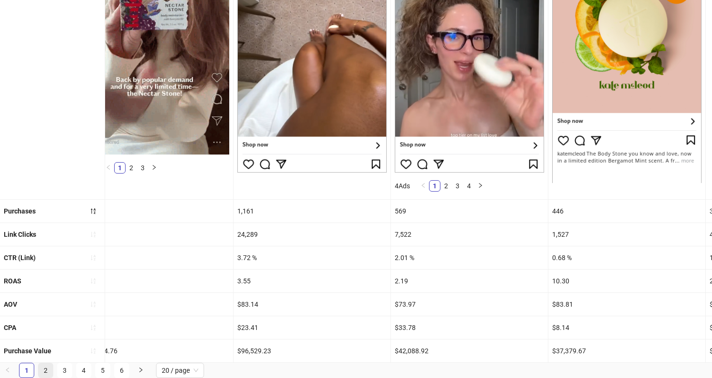  I want to click on li: 5, so click(103, 371).